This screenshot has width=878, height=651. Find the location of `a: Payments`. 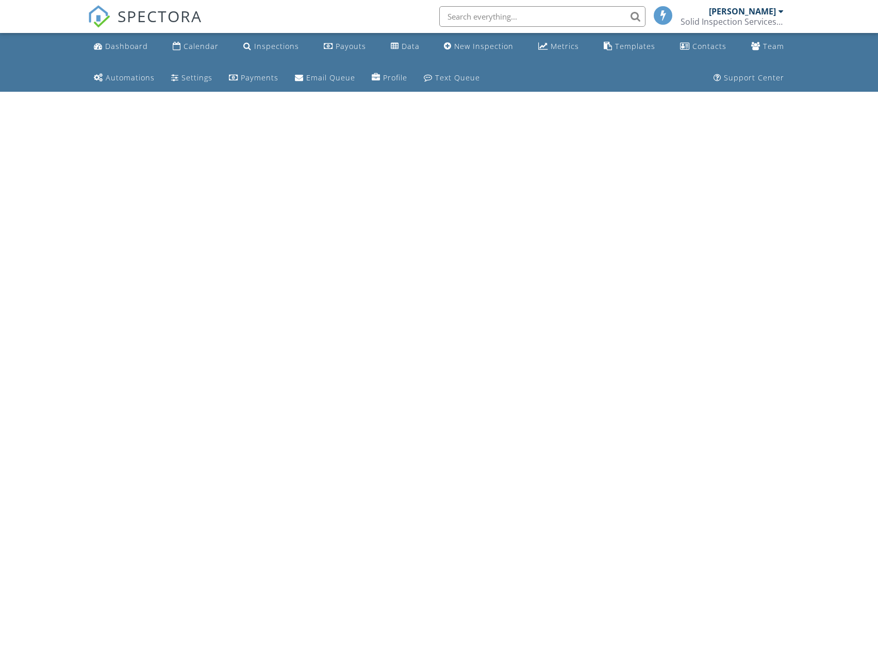

a: Payments is located at coordinates (254, 78).